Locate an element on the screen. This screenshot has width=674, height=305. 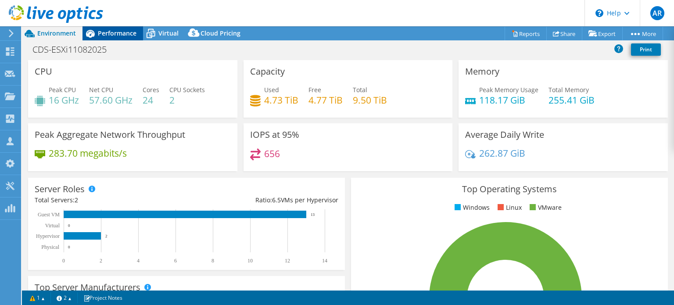
a: Project Notes is located at coordinates (103, 298).